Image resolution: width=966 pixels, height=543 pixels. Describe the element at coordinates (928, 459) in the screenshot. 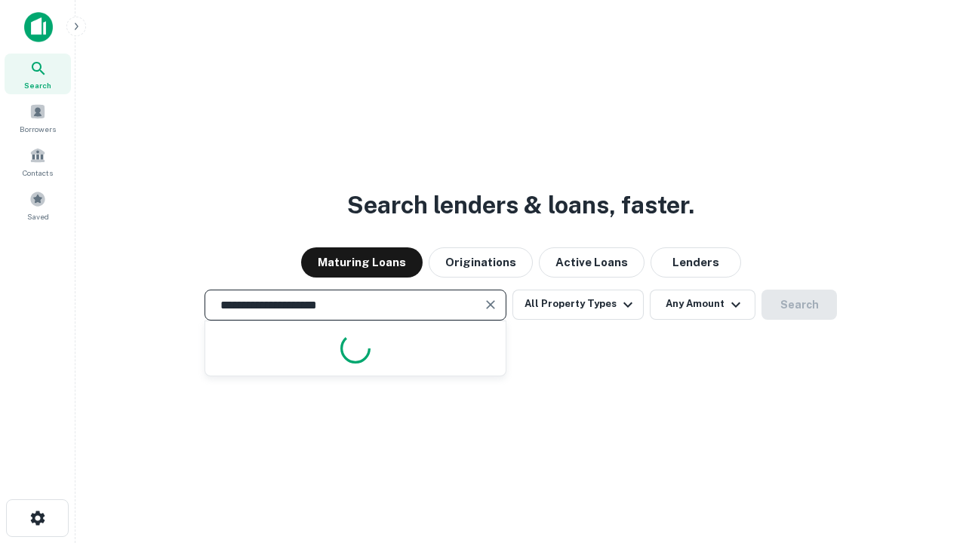

I see `div: Chat Widget` at that location.